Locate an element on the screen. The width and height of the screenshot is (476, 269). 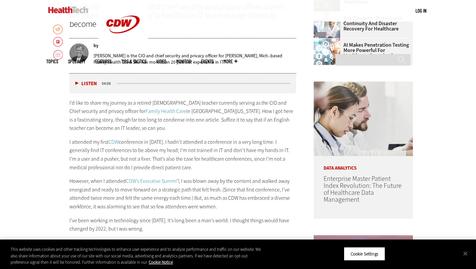
a: Features is located at coordinates (103, 61).